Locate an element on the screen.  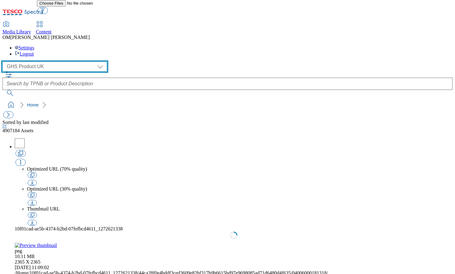
span: Assets is located at coordinates (18, 131).